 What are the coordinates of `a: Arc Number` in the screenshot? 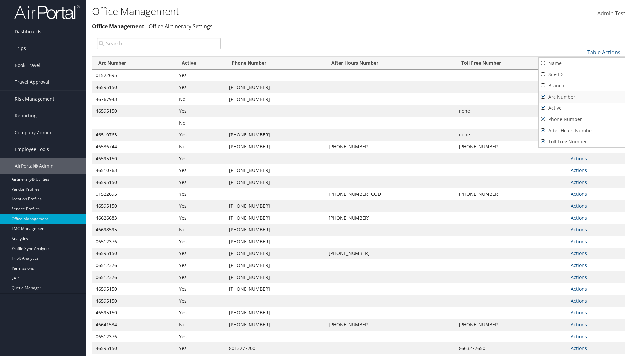 It's located at (582, 97).